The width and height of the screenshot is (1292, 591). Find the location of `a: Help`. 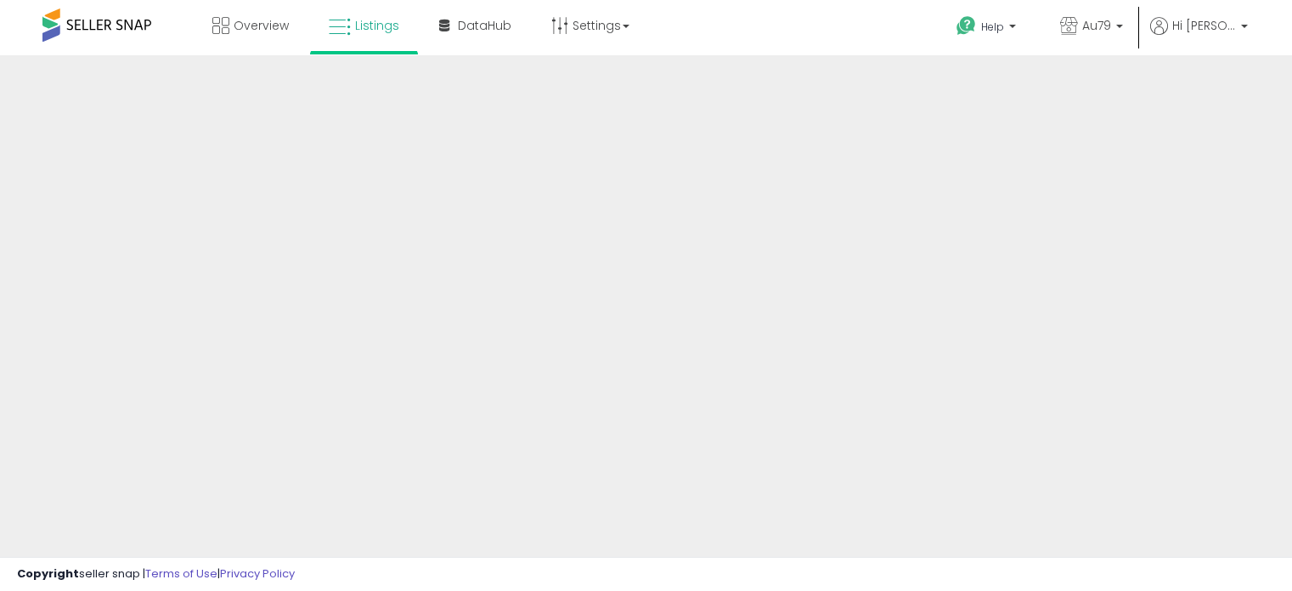

a: Help is located at coordinates (988, 29).